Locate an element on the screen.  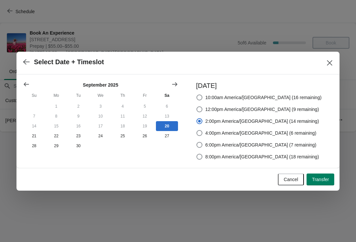
button: Show next month, October 2025 is located at coordinates (175, 84).